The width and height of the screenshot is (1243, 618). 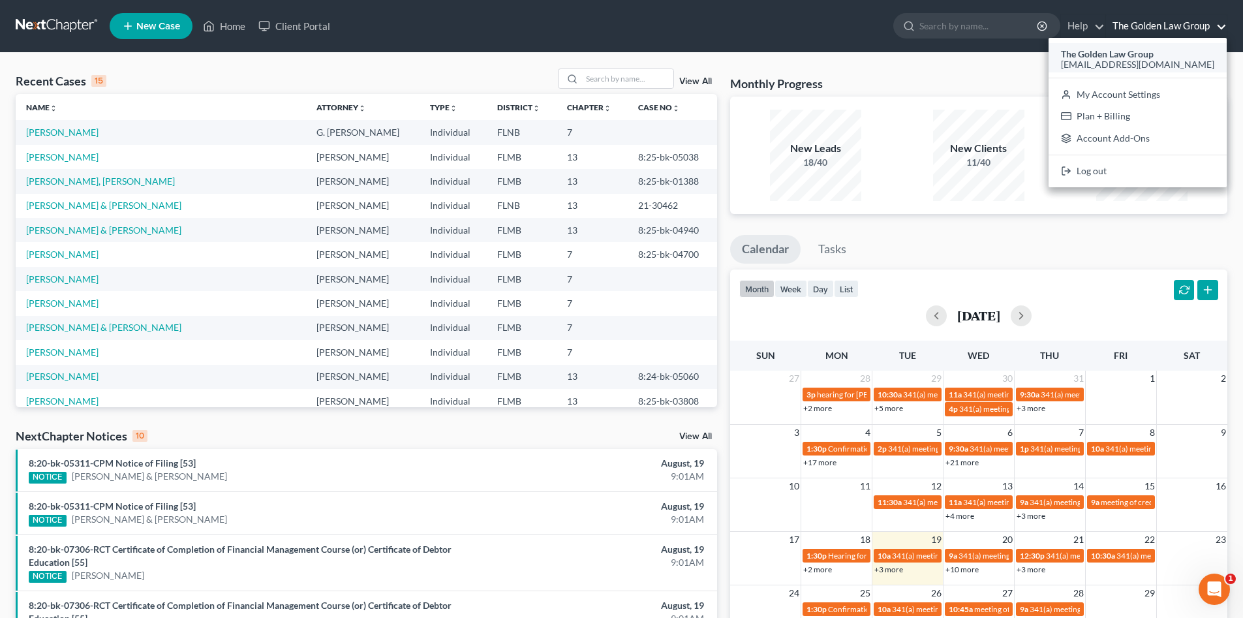 I want to click on a: +17 more, so click(x=819, y=462).